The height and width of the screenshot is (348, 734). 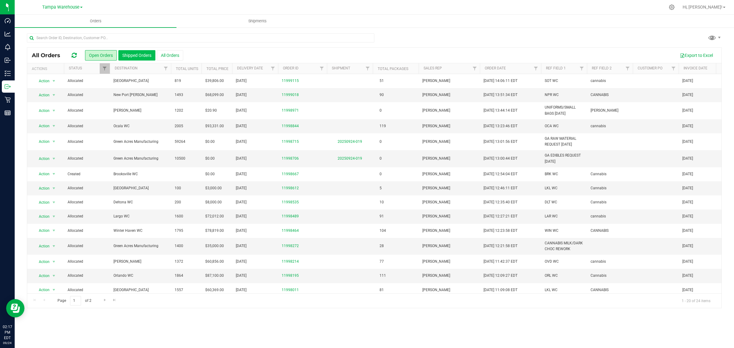 What do you see at coordinates (179, 126) in the screenshot?
I see `span: 2005` at bounding box center [179, 126].